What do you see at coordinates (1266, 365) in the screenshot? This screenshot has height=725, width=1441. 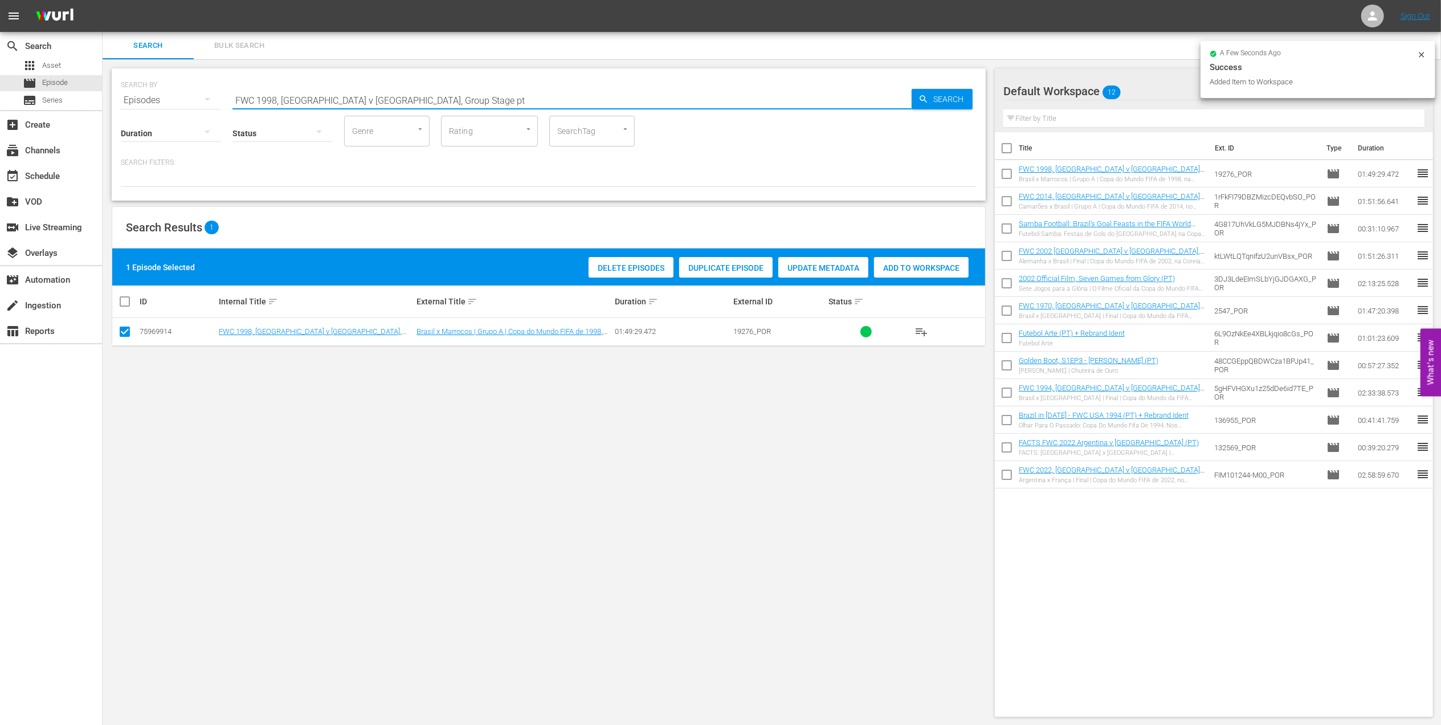 I see `td: 48CCGEppQBDWCza1BPJp41_POR` at bounding box center [1266, 365].